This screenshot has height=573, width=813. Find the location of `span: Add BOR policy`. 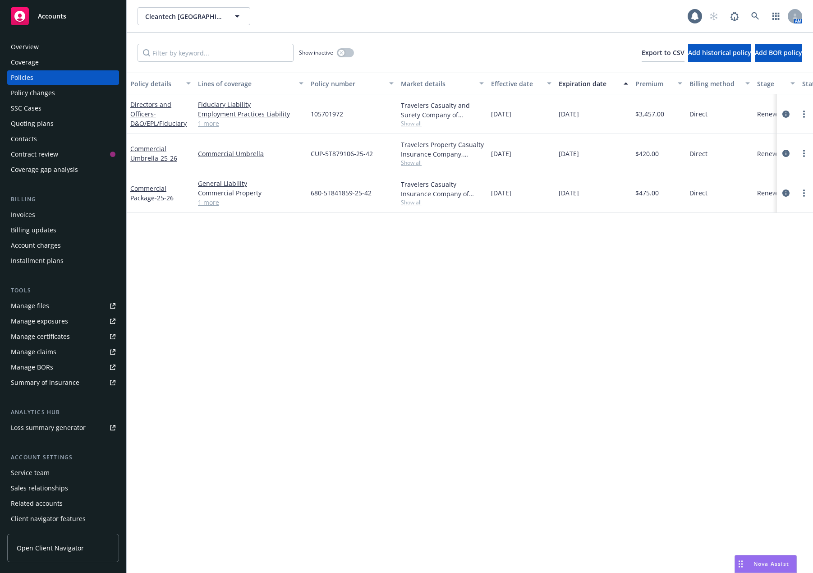

span: Add BOR policy is located at coordinates (779, 52).